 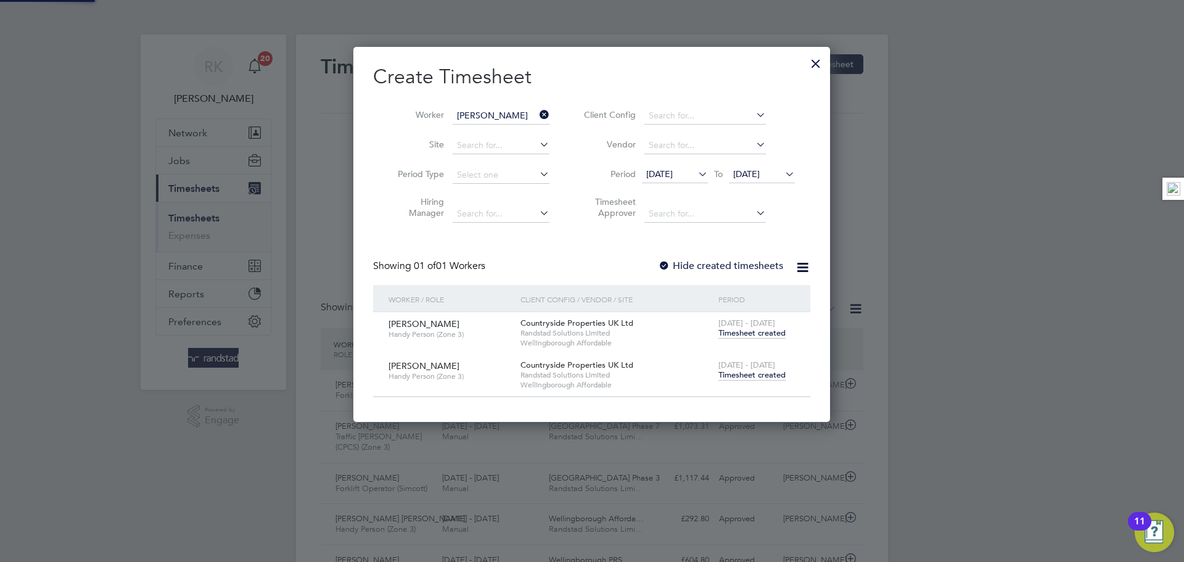 I want to click on label: Period Type, so click(x=416, y=174).